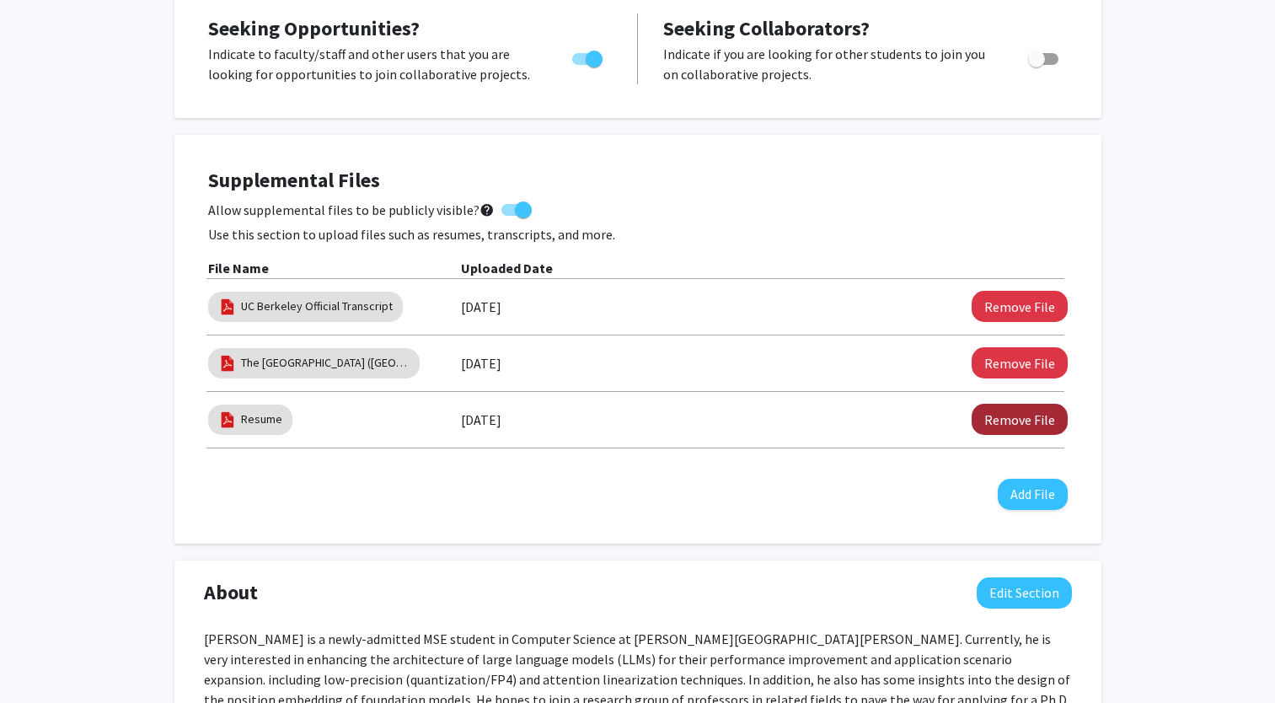 This screenshot has height=703, width=1275. What do you see at coordinates (317, 306) in the screenshot?
I see `a: UC Berkeley Official Transcript` at bounding box center [317, 306].